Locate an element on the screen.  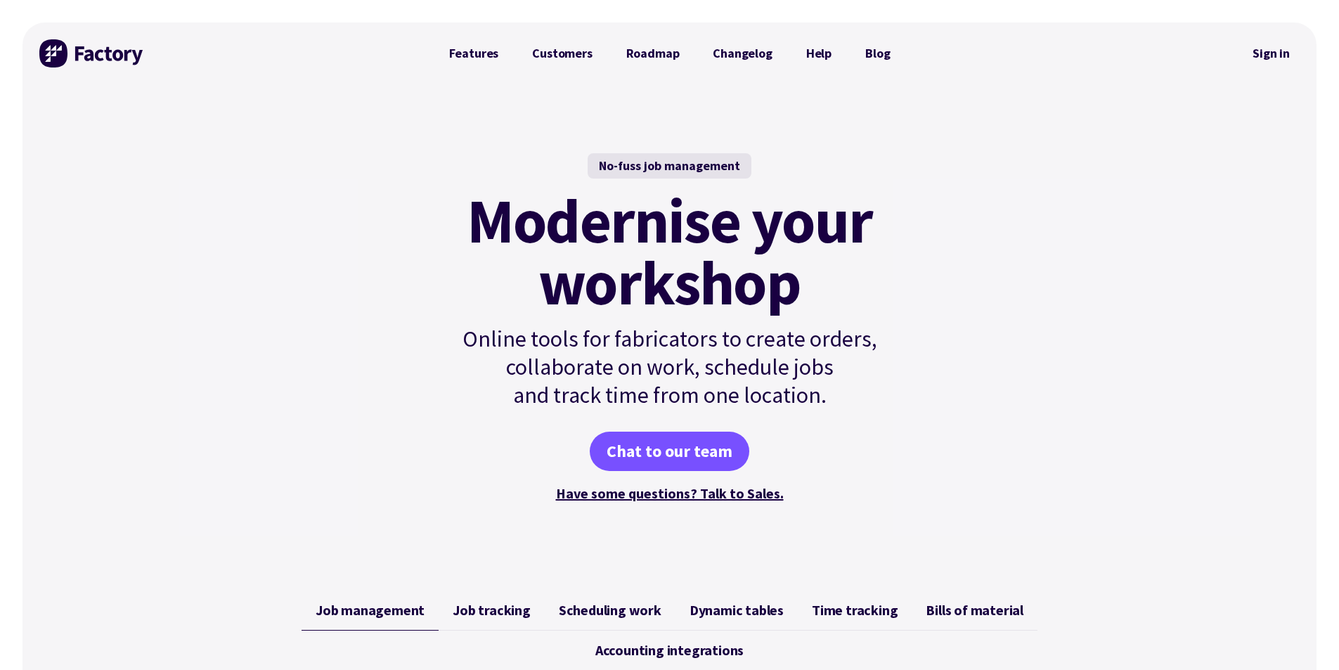
span: Job tracking is located at coordinates (491, 610).